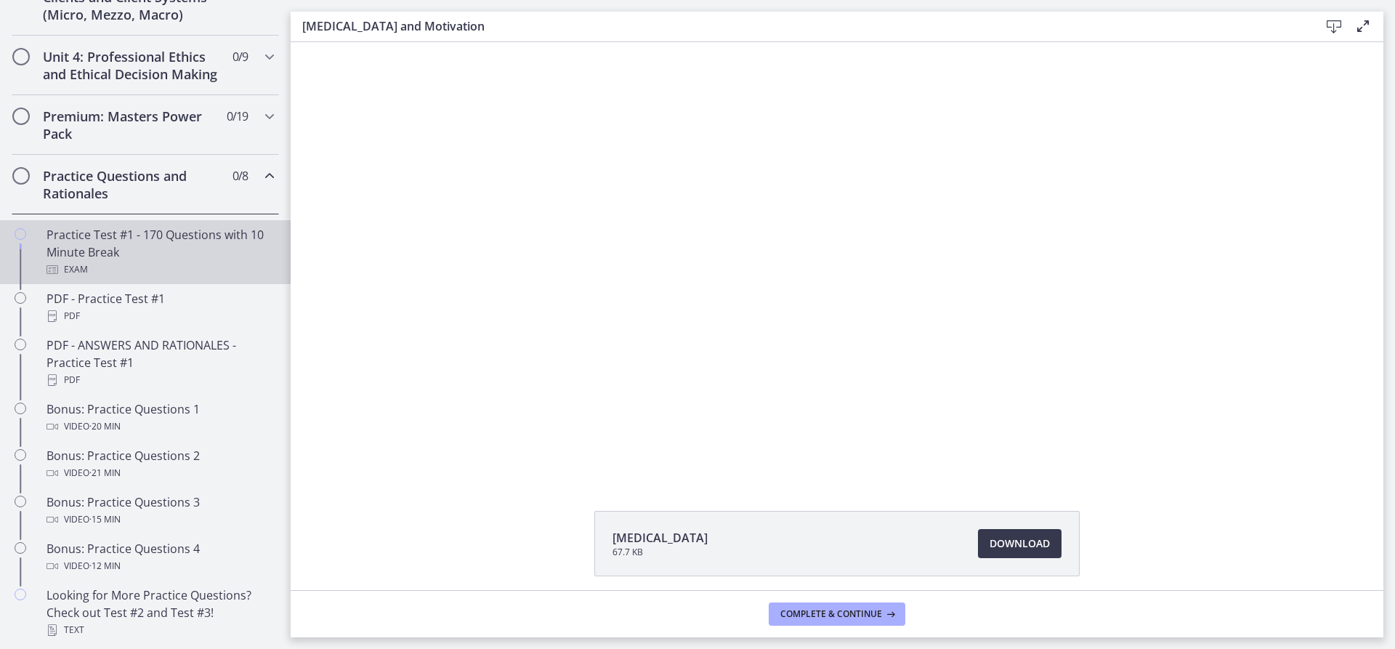 This screenshot has width=1395, height=649. Describe the element at coordinates (240, 57) in the screenshot. I see `span: 0 / 9` at that location.